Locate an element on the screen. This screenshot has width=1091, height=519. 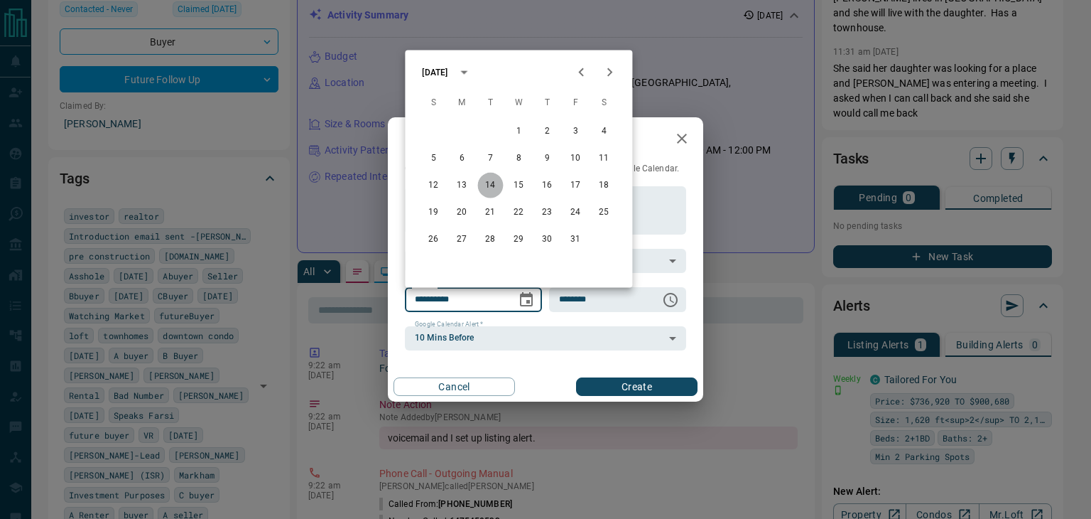
button: 23 is located at coordinates (547, 212).